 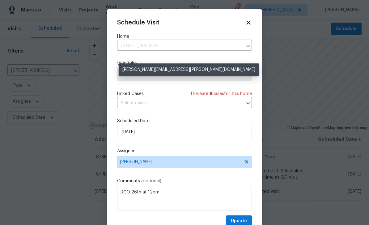 I want to click on span: Schedule Visit, so click(x=138, y=23).